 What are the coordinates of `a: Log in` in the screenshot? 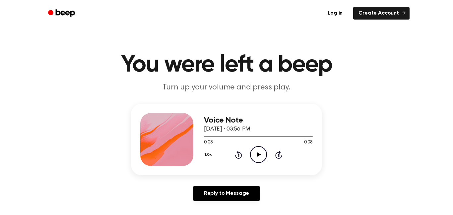 It's located at (335, 13).